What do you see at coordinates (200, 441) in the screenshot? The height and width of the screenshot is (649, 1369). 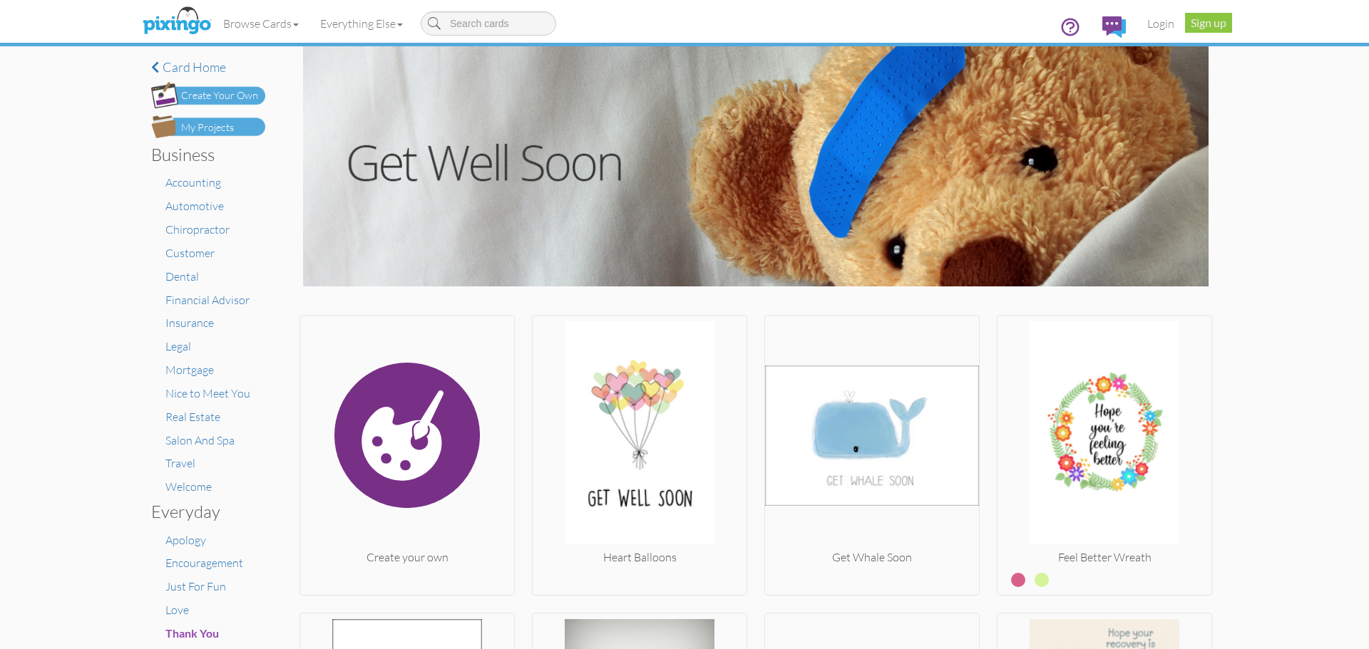 I see `span: Salon And Spa` at bounding box center [200, 441].